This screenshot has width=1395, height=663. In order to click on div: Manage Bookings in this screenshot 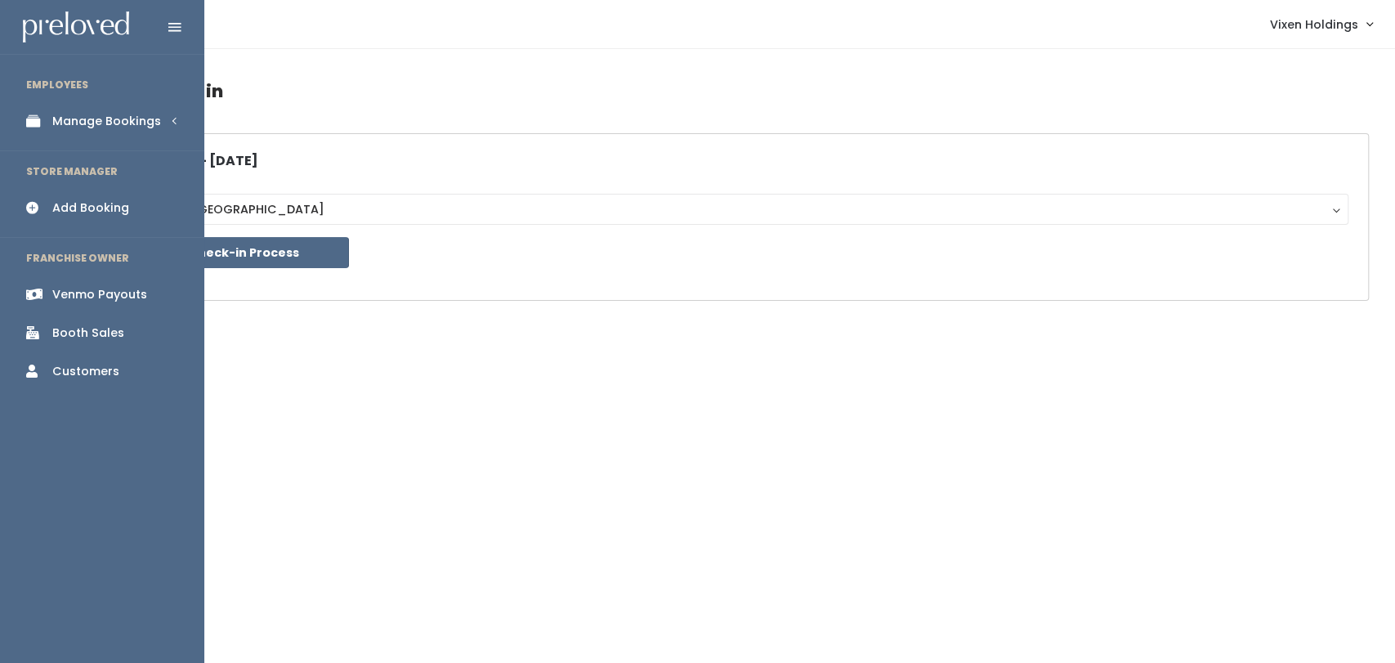, I will do `click(106, 121)`.